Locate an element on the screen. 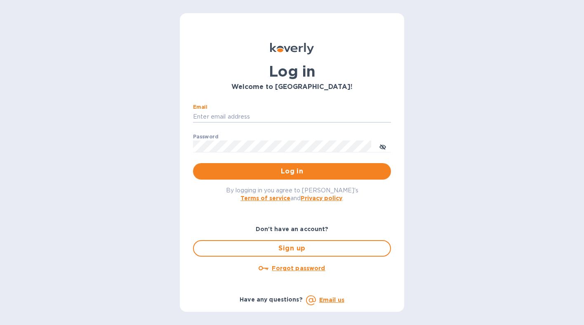 The height and width of the screenshot is (325, 584). h1: Log in is located at coordinates (292, 71).